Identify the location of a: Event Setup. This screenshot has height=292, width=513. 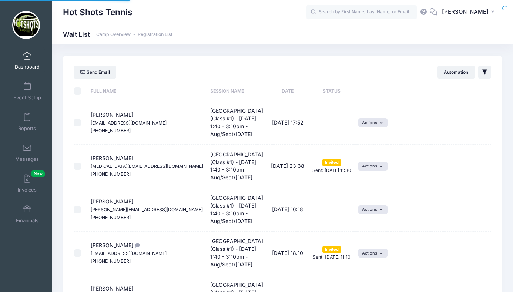
(27, 91).